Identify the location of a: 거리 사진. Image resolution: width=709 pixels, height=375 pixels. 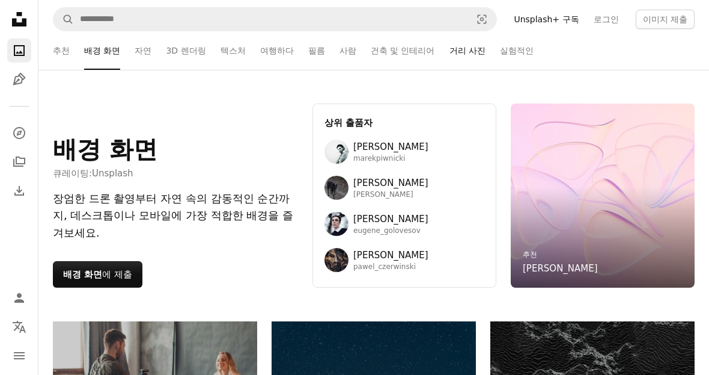
(468, 50).